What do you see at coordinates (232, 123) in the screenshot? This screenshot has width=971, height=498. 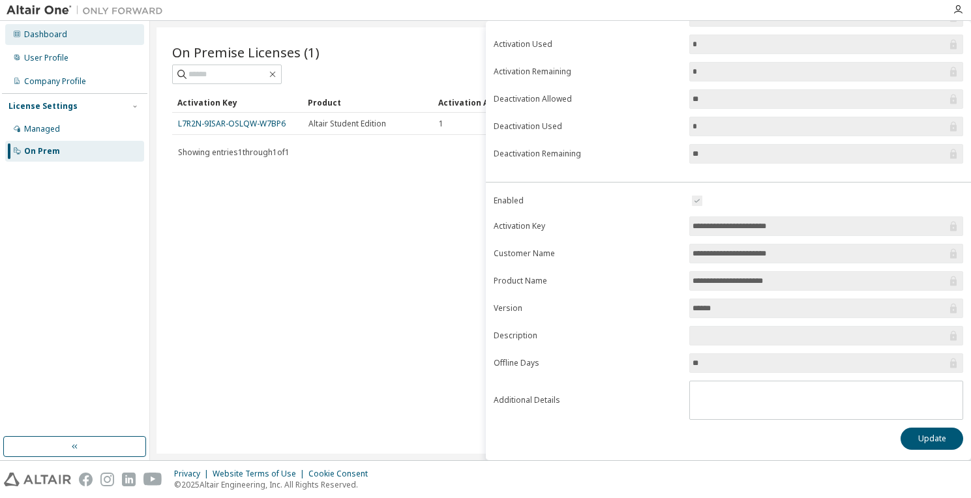 I see `a: L7R2N-9ISAR-OSLQW-W7BP6` at bounding box center [232, 123].